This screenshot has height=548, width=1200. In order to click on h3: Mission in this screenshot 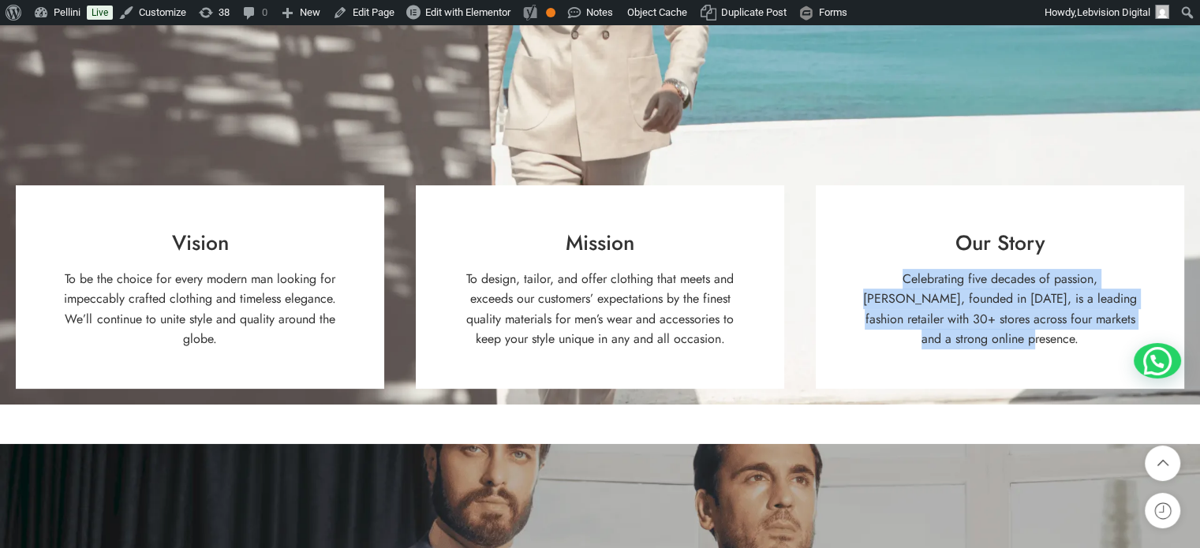, I will do `click(600, 243)`.